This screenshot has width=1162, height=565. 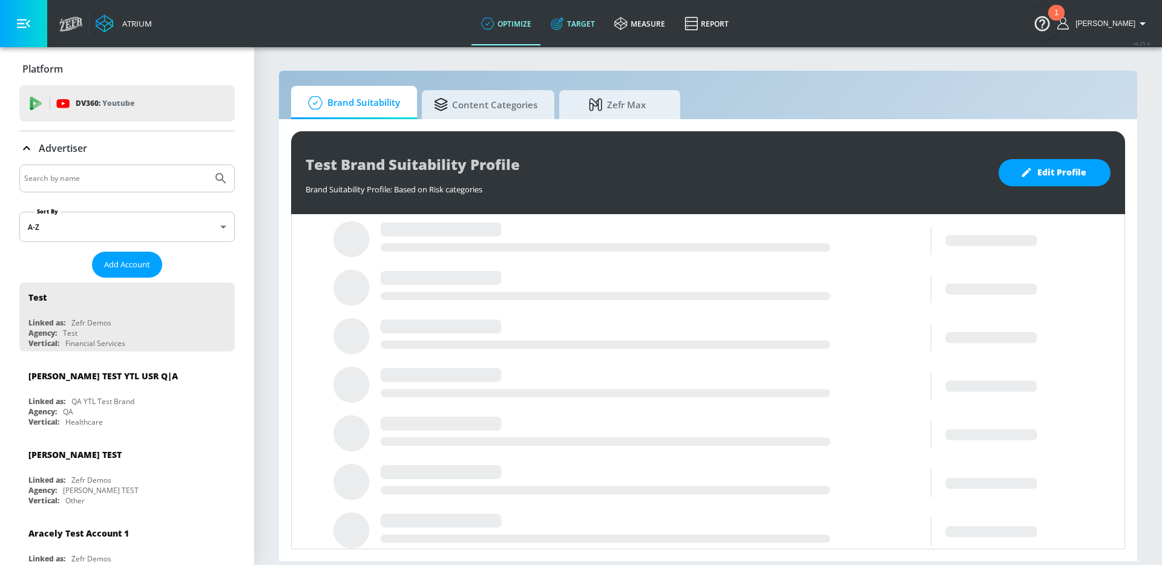 I want to click on input: Search by name, so click(x=116, y=178).